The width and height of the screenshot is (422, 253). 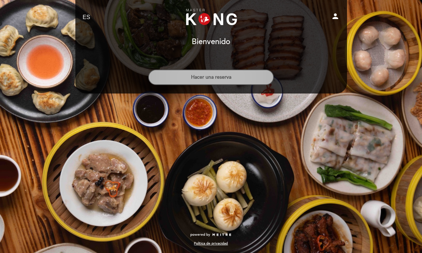 What do you see at coordinates (335, 17) in the screenshot?
I see `button: person` at bounding box center [335, 17].